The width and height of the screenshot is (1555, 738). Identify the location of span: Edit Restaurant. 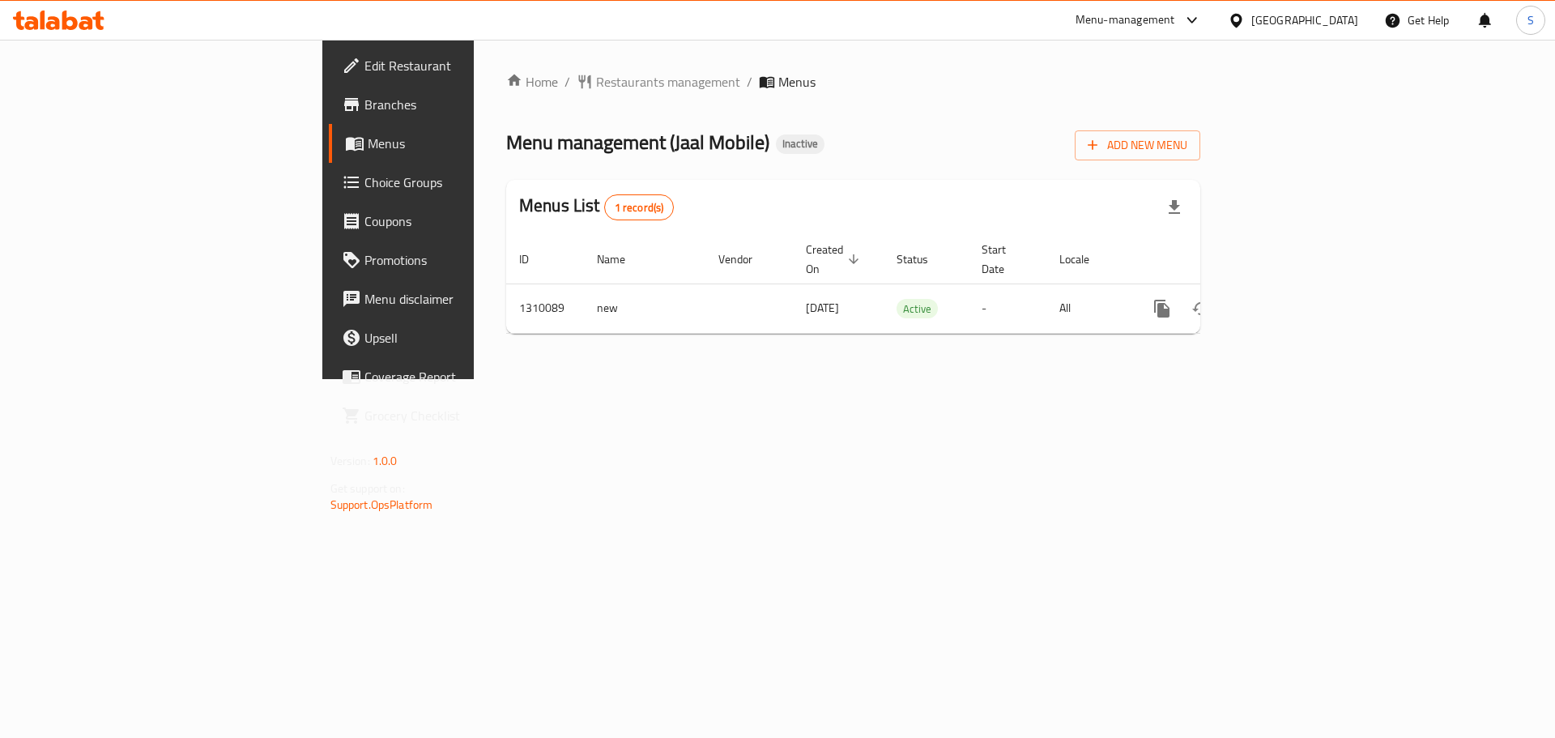
(467, 66).